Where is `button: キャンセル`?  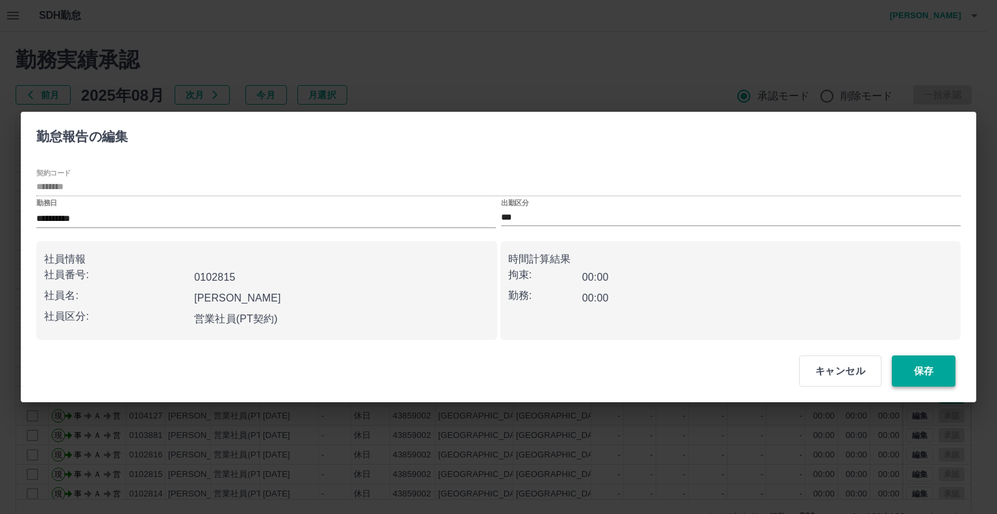 button: キャンセル is located at coordinates (840, 371).